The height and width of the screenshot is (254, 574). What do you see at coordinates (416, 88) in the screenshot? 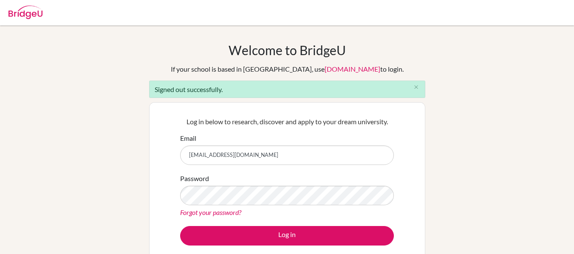
I see `button: Close` at bounding box center [416, 88].